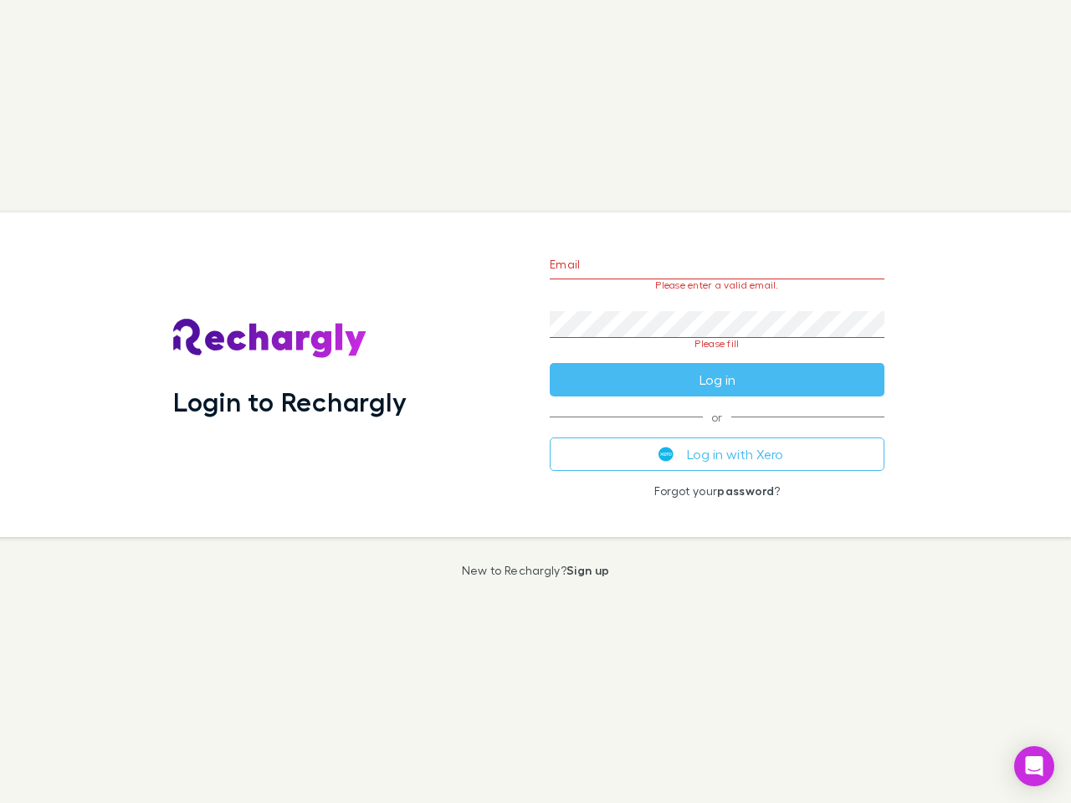 This screenshot has height=803, width=1071. I want to click on h1: Login to Rechargly, so click(290, 402).